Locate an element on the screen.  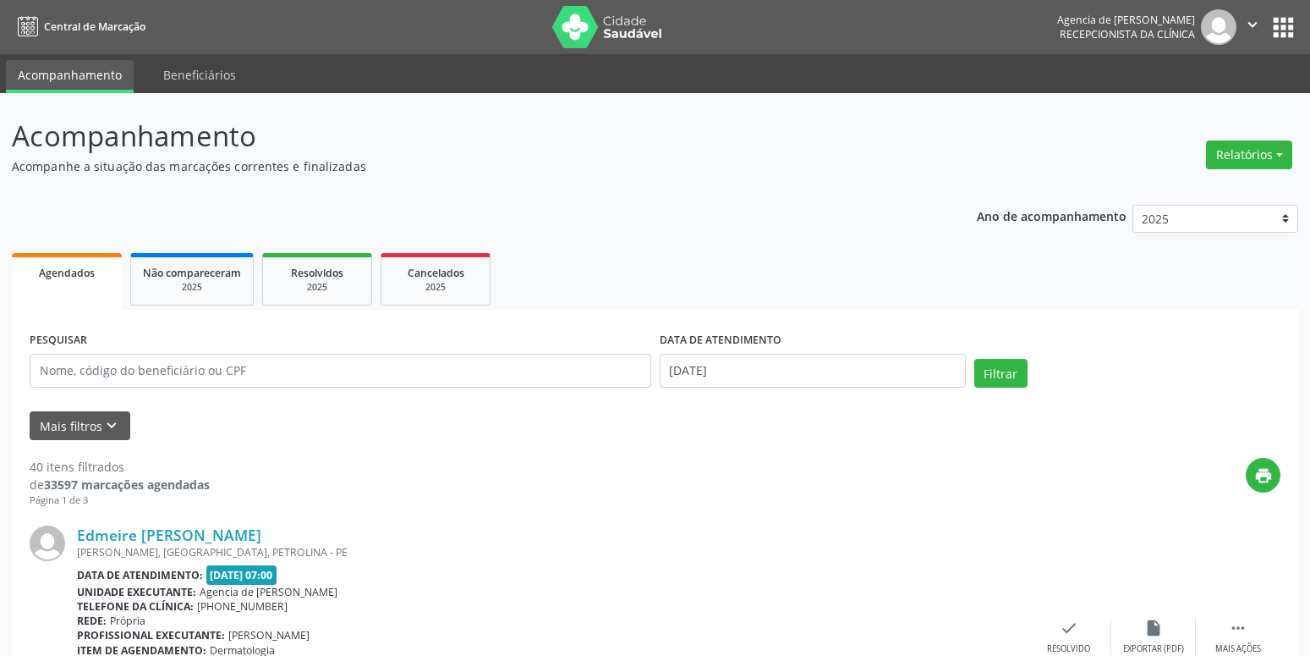
button: Mais filtroskeyboard_arrow_down is located at coordinates (80, 426).